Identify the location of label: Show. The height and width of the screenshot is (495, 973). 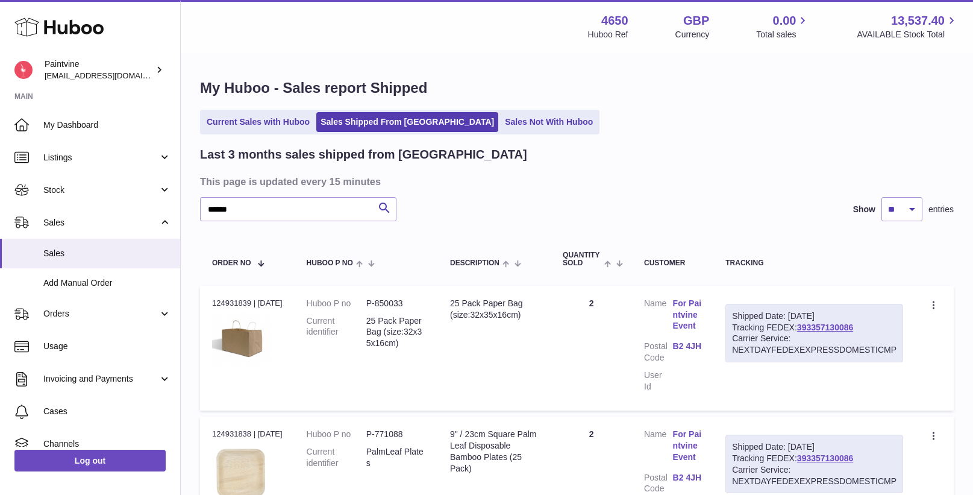
(864, 209).